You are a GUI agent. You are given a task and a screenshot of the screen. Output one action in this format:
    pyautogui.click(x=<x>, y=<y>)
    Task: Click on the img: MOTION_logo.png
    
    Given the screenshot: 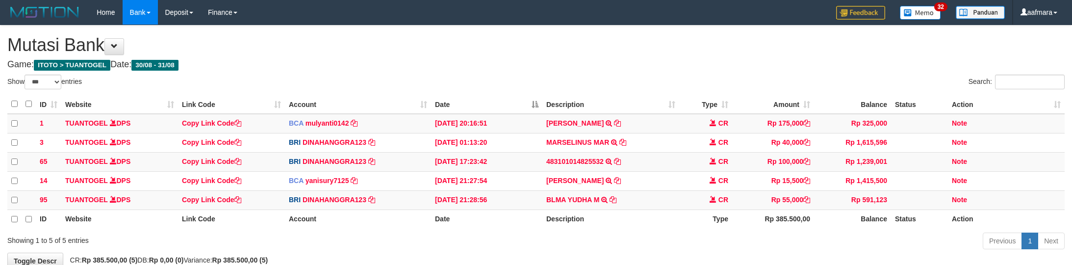 What is the action you would take?
    pyautogui.click(x=45, y=12)
    